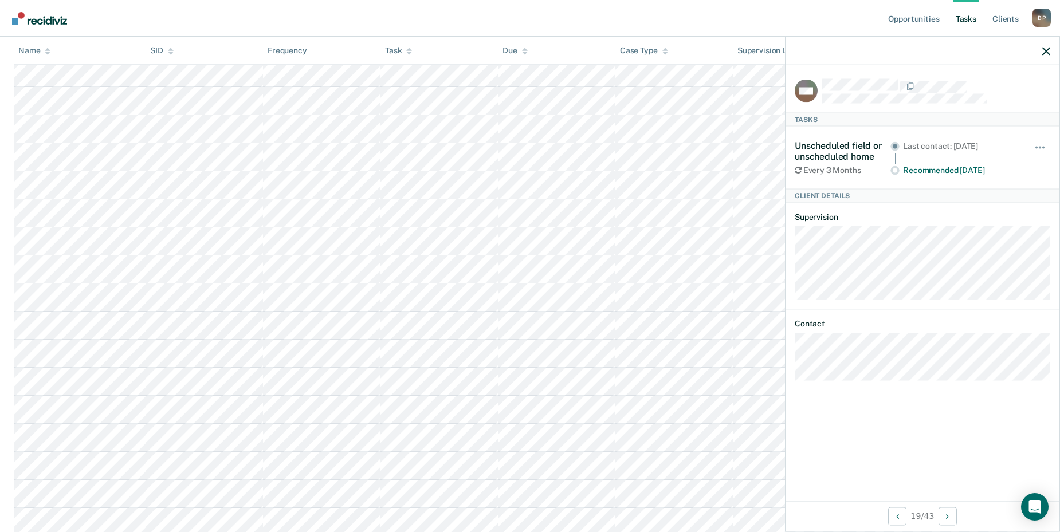 This screenshot has height=532, width=1060. What do you see at coordinates (843, 151) in the screenshot?
I see `div: Unscheduled field or unscheduled home` at bounding box center [843, 151].